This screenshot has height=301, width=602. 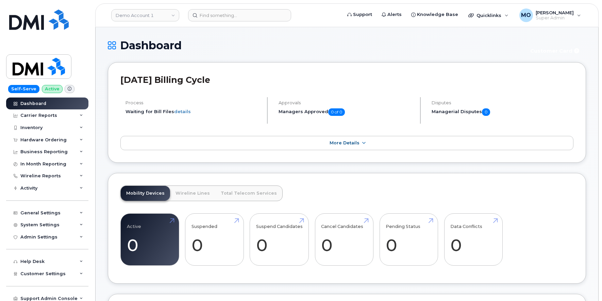 What do you see at coordinates (336, 112) in the screenshot?
I see `span: 0 of 0` at bounding box center [336, 112].